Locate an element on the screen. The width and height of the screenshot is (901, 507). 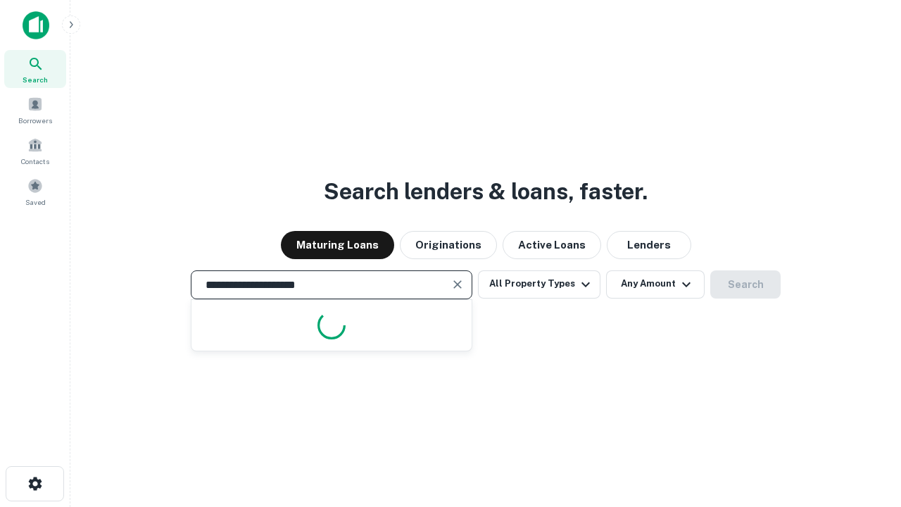
a: Saved is located at coordinates (35, 191).